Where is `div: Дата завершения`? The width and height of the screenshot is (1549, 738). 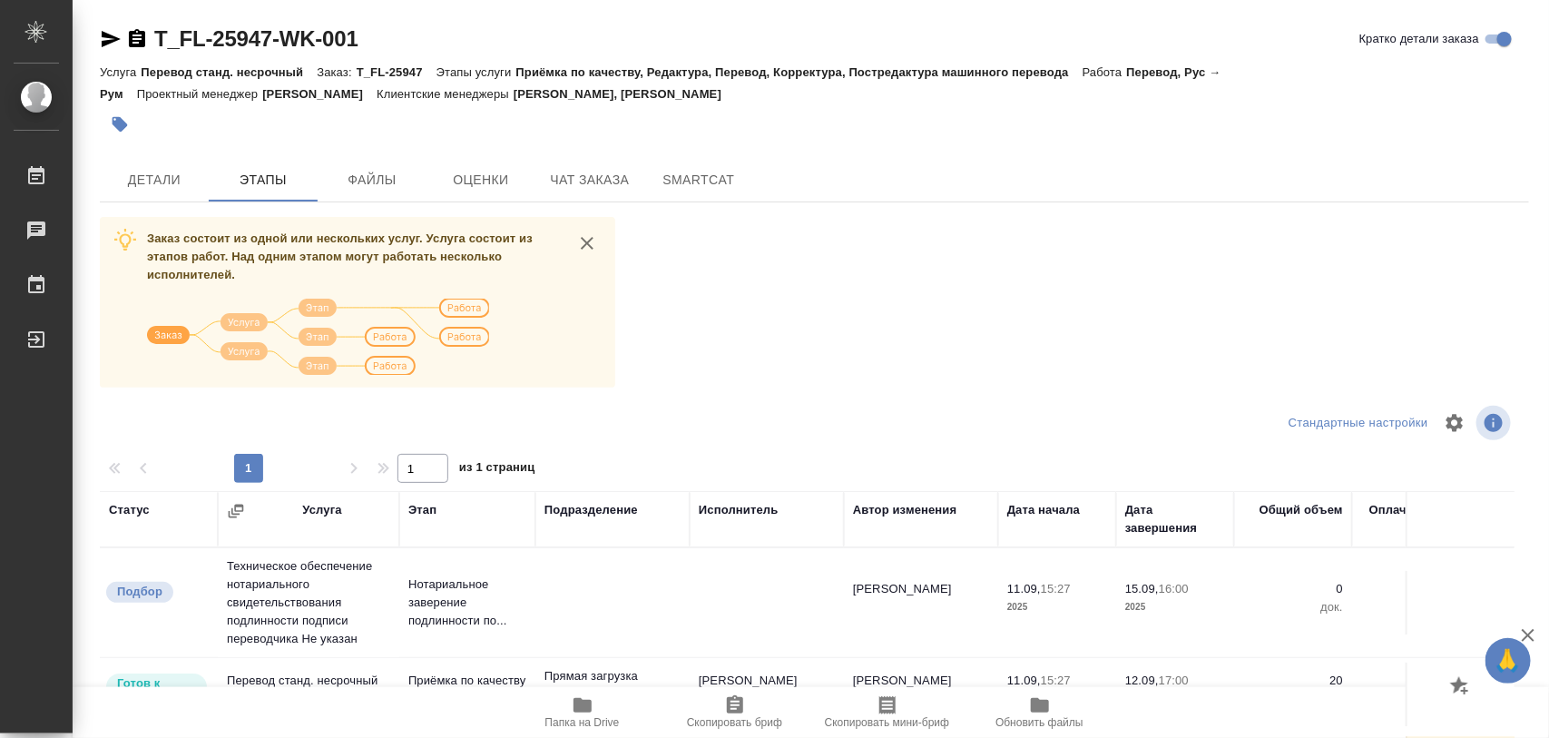 div: Дата завершения is located at coordinates (1175, 519).